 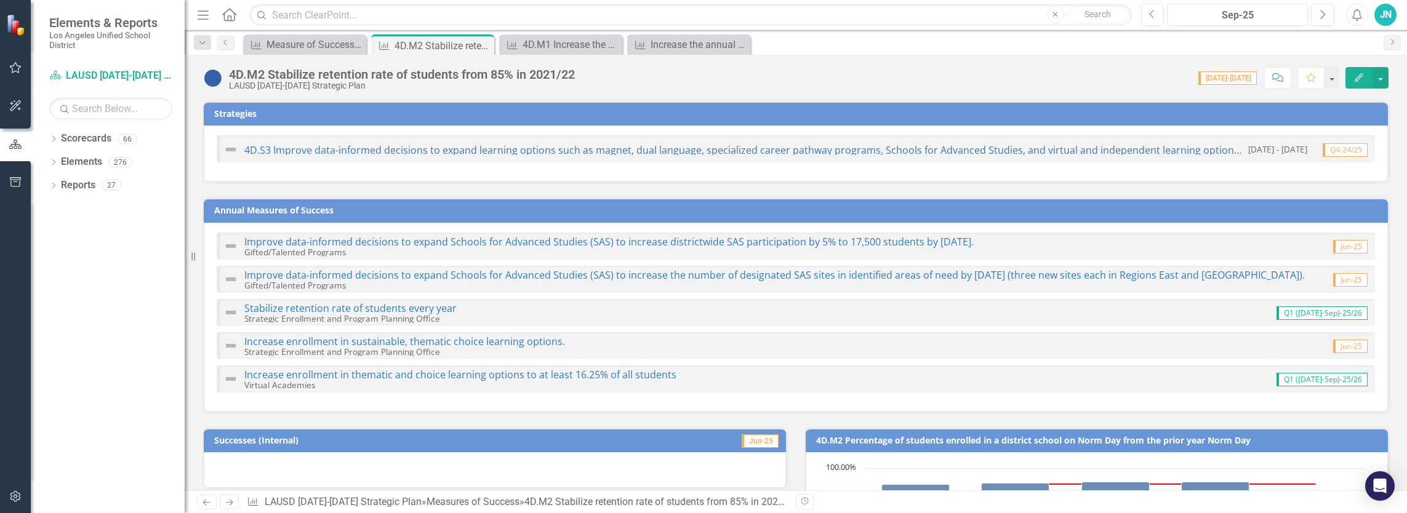 What do you see at coordinates (1380, 486) in the screenshot?
I see `div: Open Intercom Messenger` at bounding box center [1380, 486].